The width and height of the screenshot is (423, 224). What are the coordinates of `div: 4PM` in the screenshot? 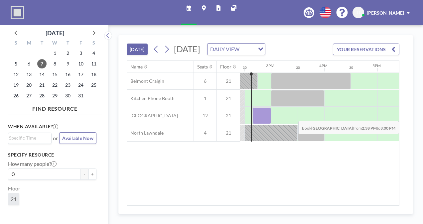 It's located at (323, 65).